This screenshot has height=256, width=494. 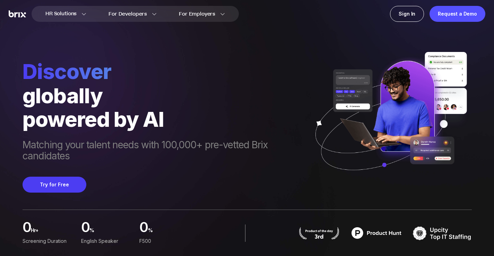 I want to click on img: ai generate, so click(x=389, y=118).